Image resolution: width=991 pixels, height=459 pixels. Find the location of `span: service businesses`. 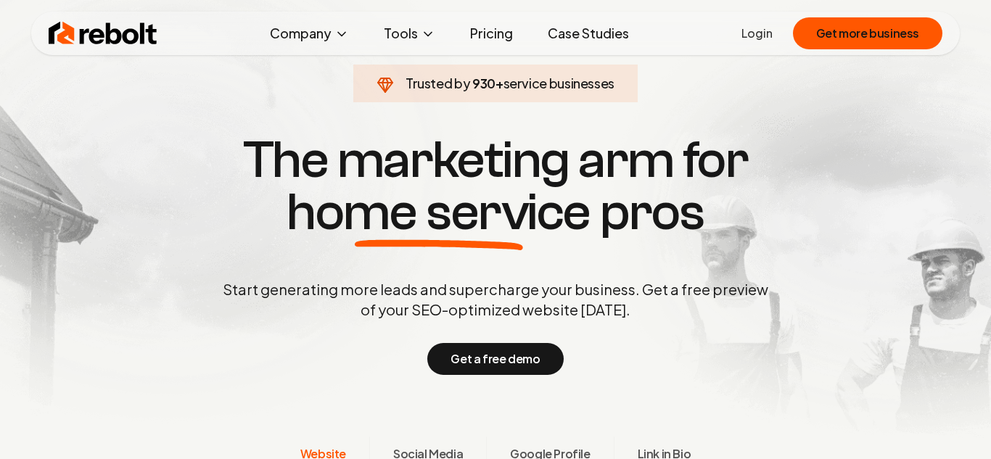

span: service businesses is located at coordinates (559, 83).